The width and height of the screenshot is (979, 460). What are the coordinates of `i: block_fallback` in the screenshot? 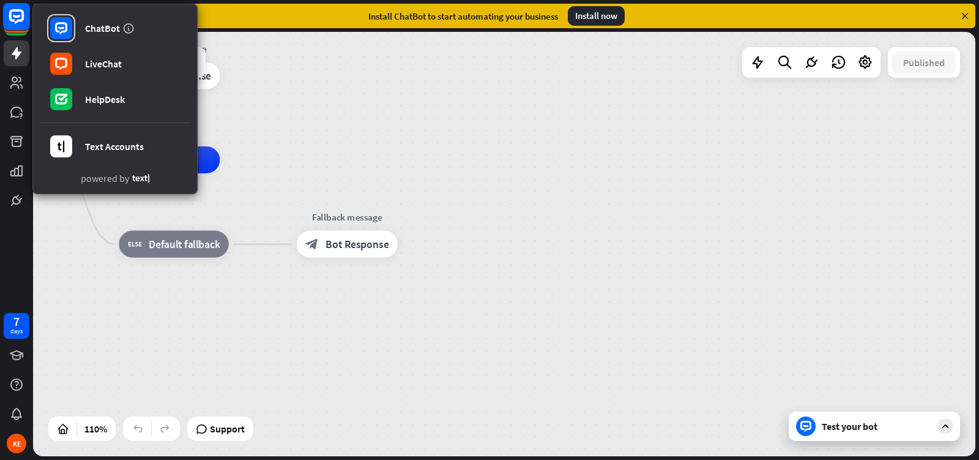 It's located at (135, 244).